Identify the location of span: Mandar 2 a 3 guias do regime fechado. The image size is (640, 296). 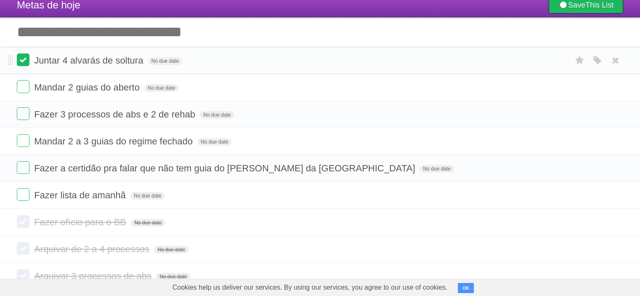
(115, 141).